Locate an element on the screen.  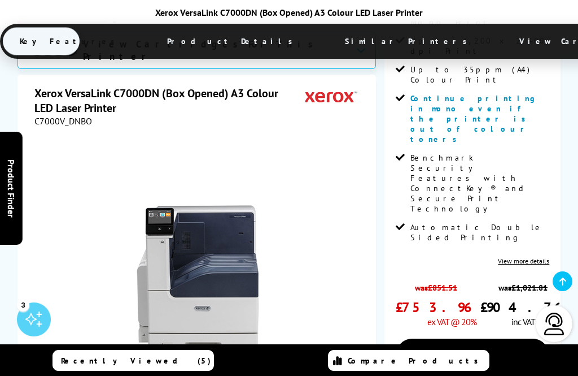
a: View more details is located at coordinates (524, 260).